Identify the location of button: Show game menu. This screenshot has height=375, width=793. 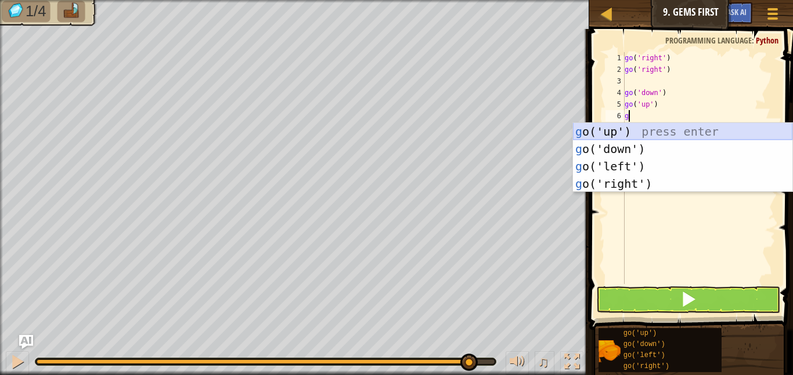
(772, 16).